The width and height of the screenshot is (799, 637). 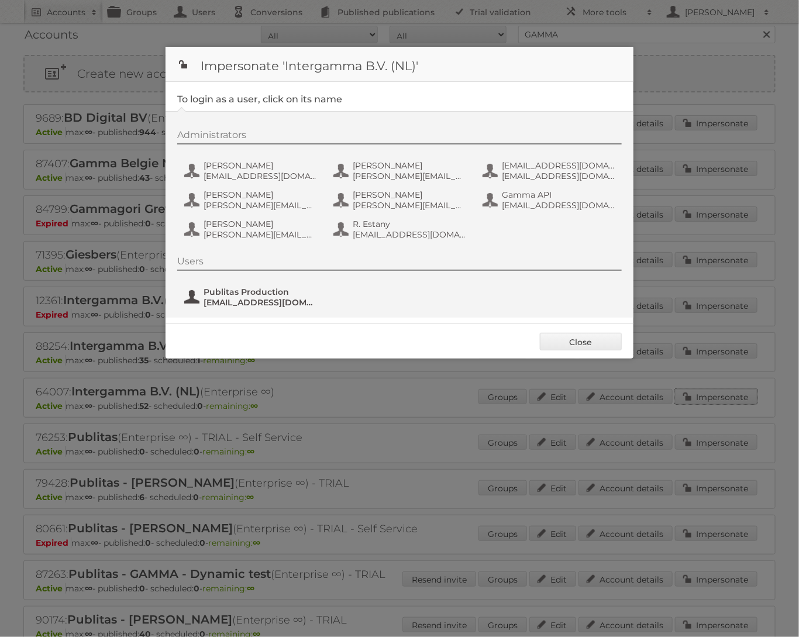 What do you see at coordinates (399, 64) in the screenshot?
I see `h1: Impersonate 'Intergamma B.V. (NL)'` at bounding box center [399, 64].